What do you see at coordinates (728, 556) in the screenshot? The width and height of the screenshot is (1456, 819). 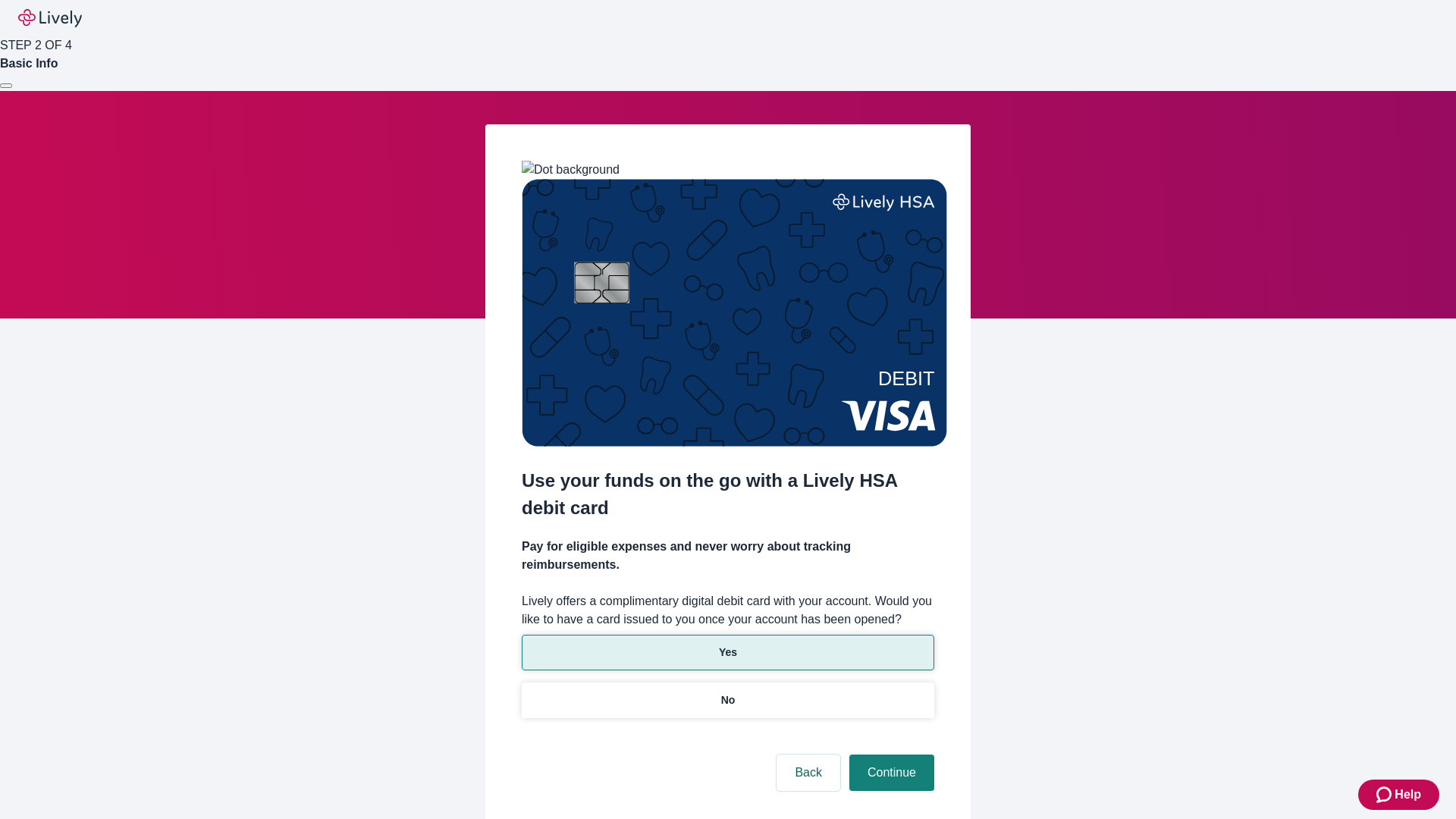 I see `h4: Pay for eligible expenses and never worry about tracking reimbursements.` at bounding box center [728, 556].